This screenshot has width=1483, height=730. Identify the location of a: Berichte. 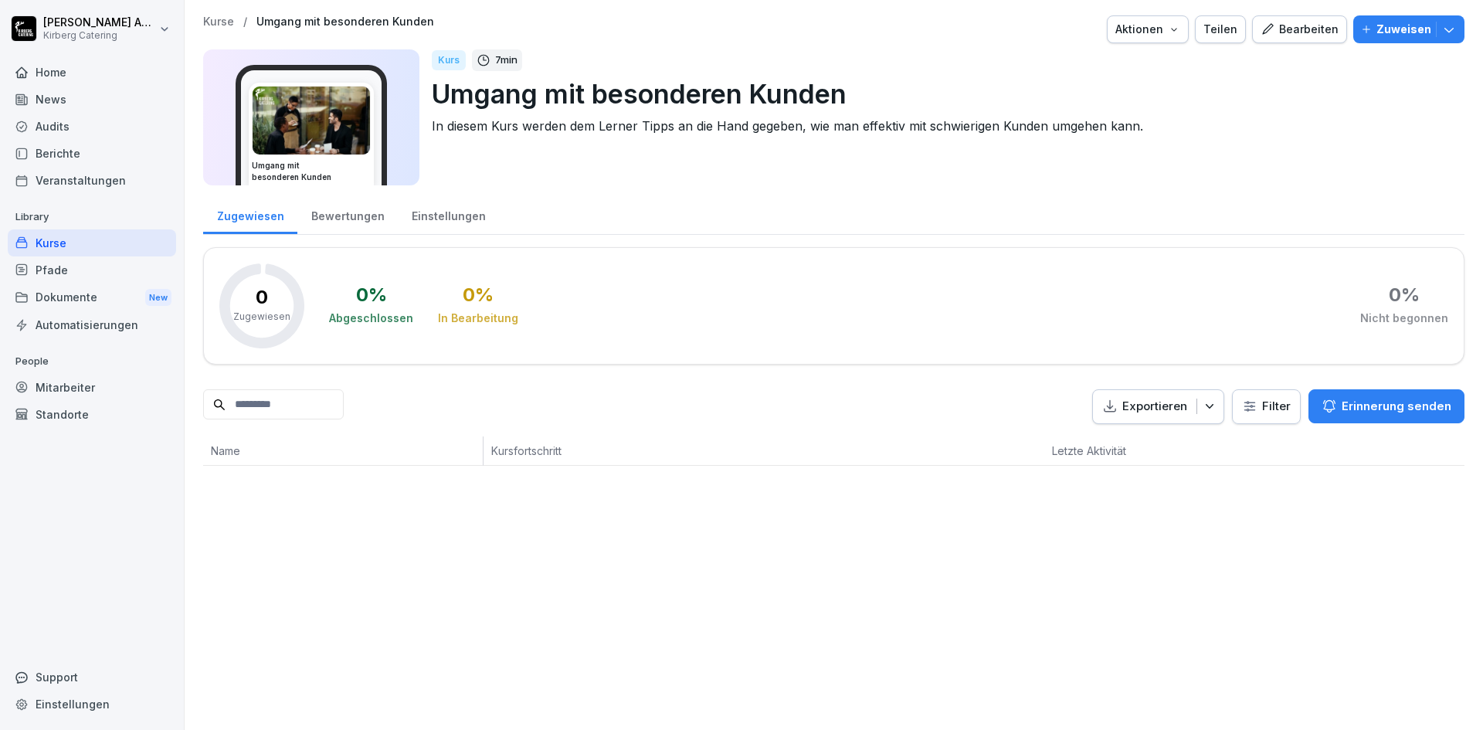
(92, 153).